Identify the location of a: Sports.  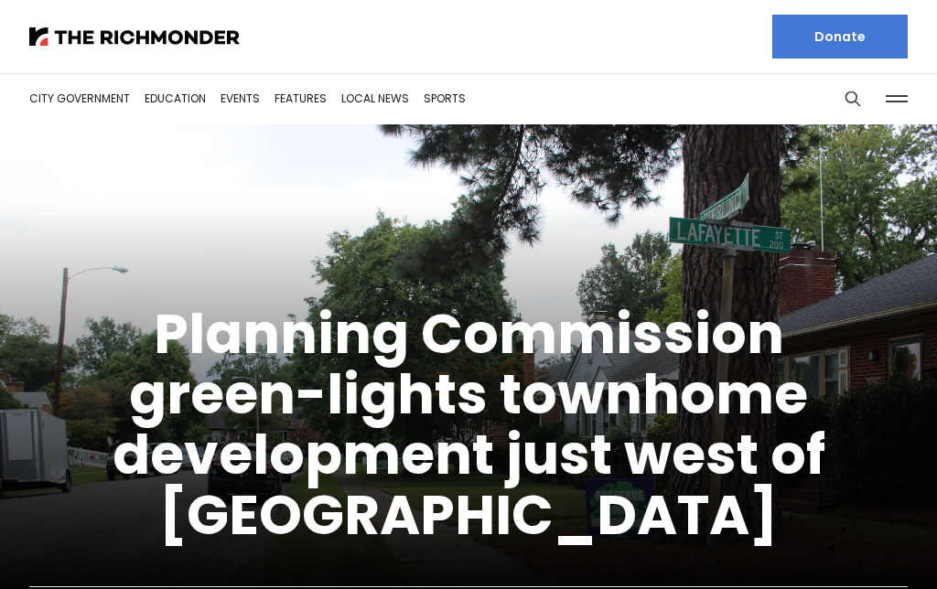
(445, 98).